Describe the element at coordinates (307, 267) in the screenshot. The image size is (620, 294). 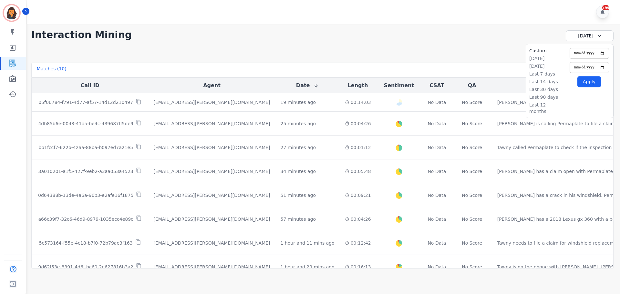
I see `div: 1 hour and 29 mins ago` at that location.